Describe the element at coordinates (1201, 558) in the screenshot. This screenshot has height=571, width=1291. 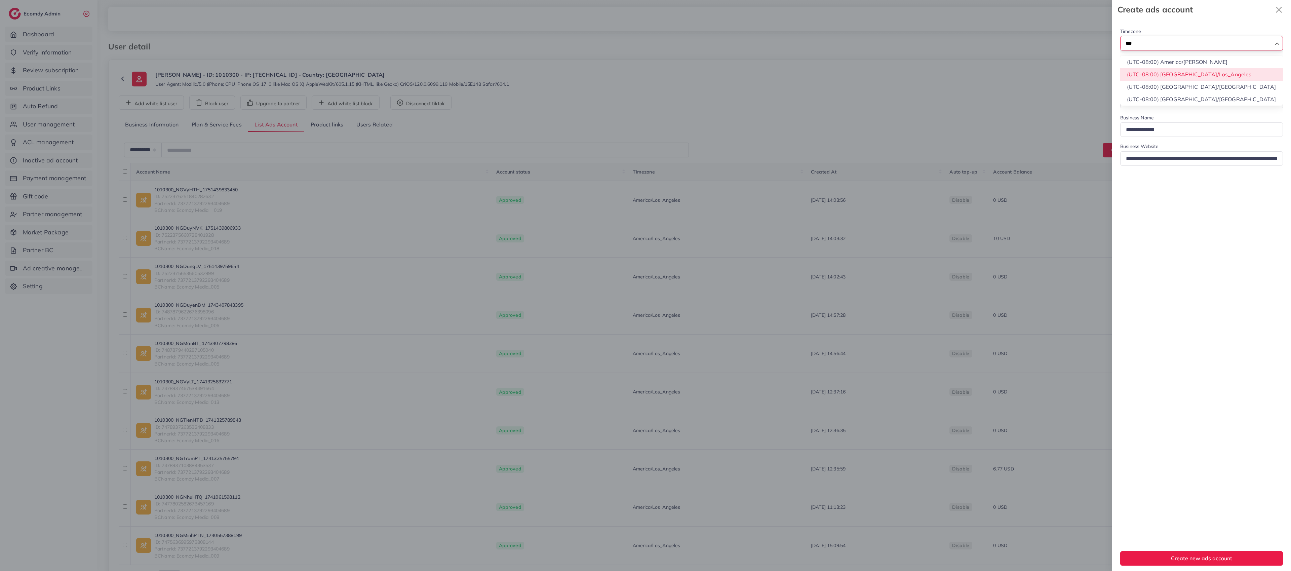
I see `button: Create new ads account` at that location.